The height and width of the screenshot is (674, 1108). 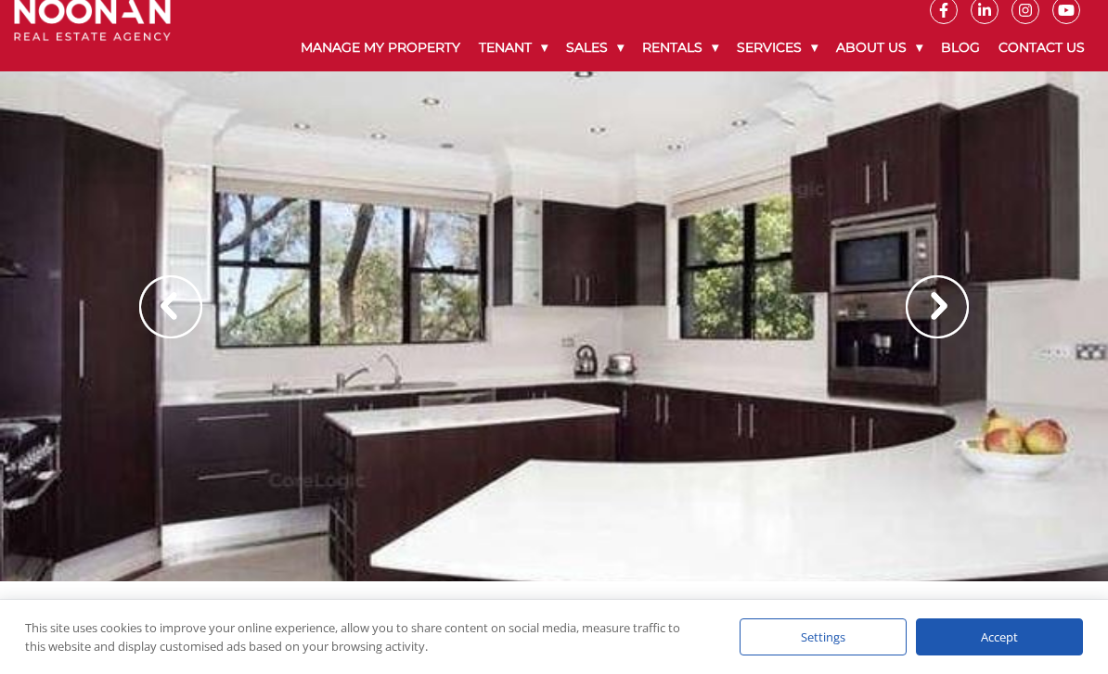 What do you see at coordinates (380, 47) in the screenshot?
I see `a: Manage My Property` at bounding box center [380, 47].